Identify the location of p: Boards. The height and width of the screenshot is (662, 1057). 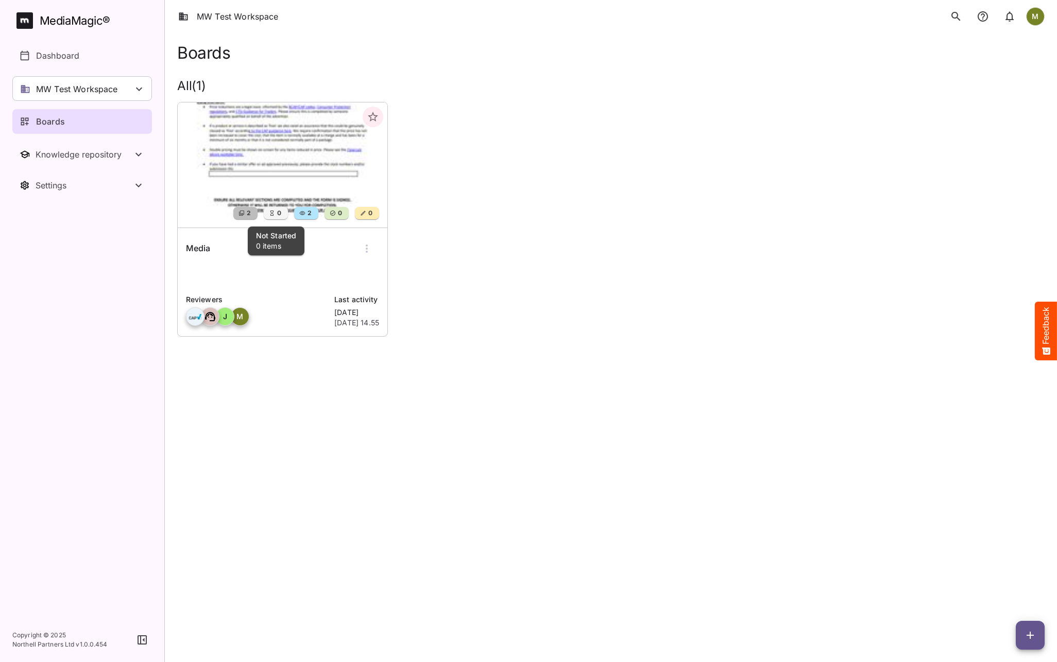
(50, 122).